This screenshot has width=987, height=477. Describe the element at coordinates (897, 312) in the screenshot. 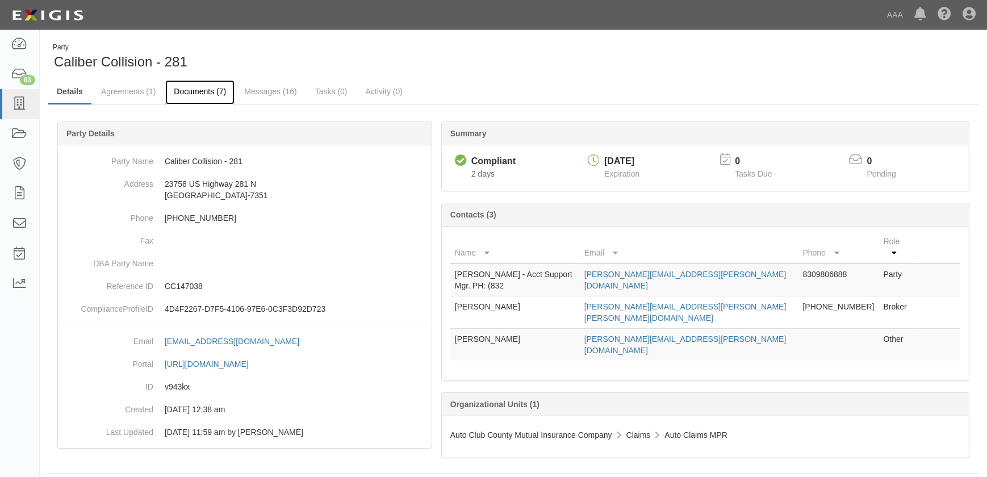

I see `td: Broker` at that location.